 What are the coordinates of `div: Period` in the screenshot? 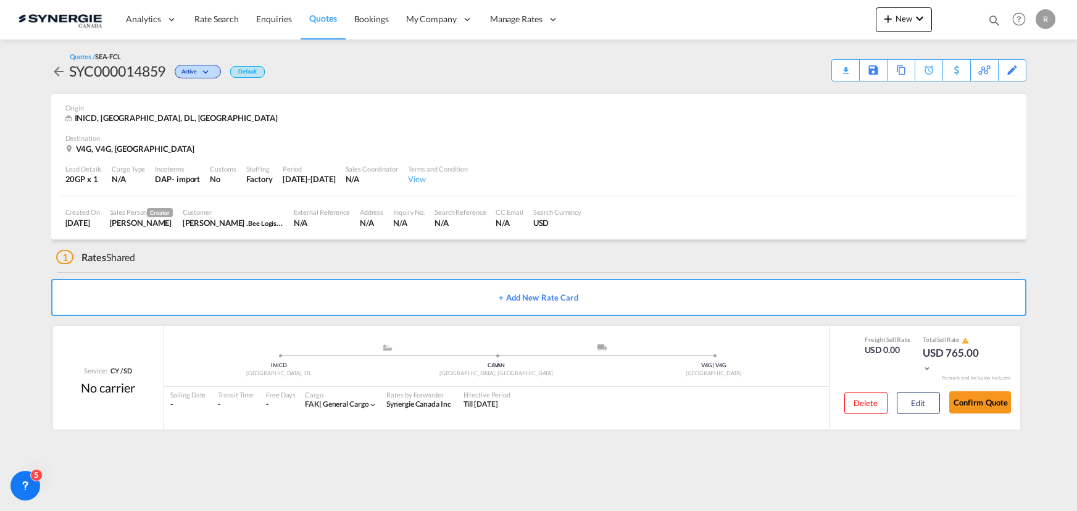 It's located at (309, 168).